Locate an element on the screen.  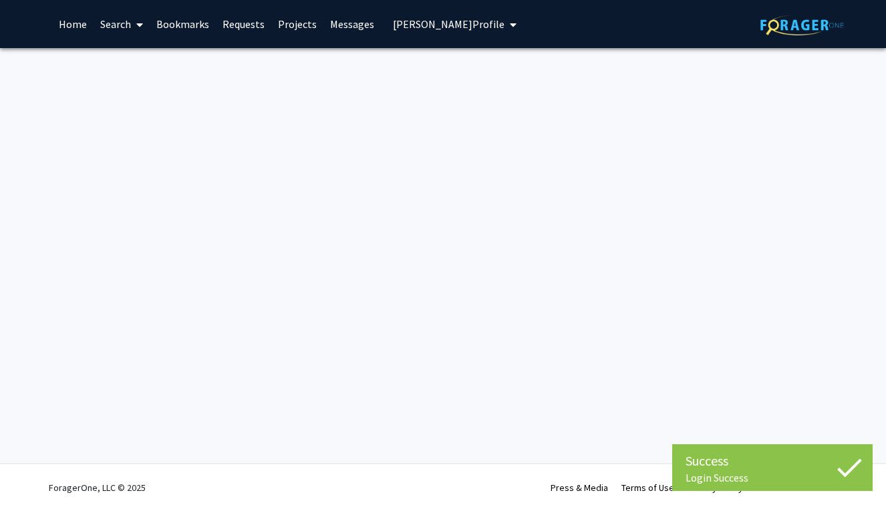
a: Requests is located at coordinates (243, 24).